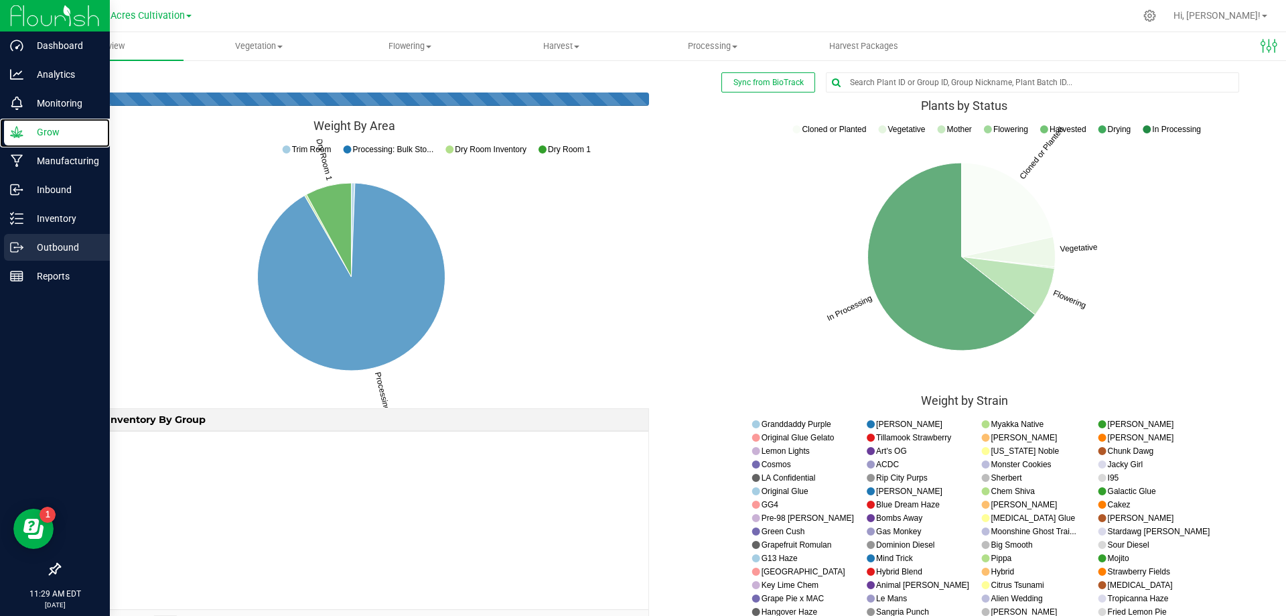  Describe the element at coordinates (863, 46) in the screenshot. I see `span: Harvest Packages` at that location.